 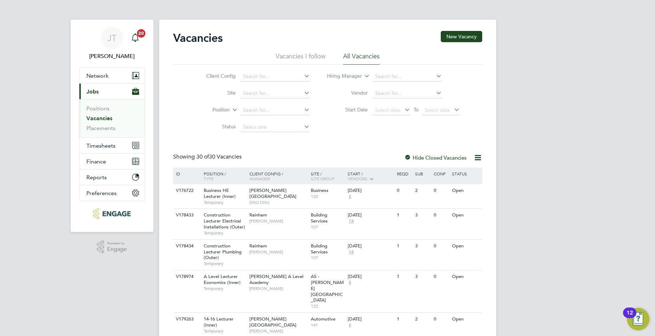 I want to click on span: DNU DNU, so click(x=278, y=202).